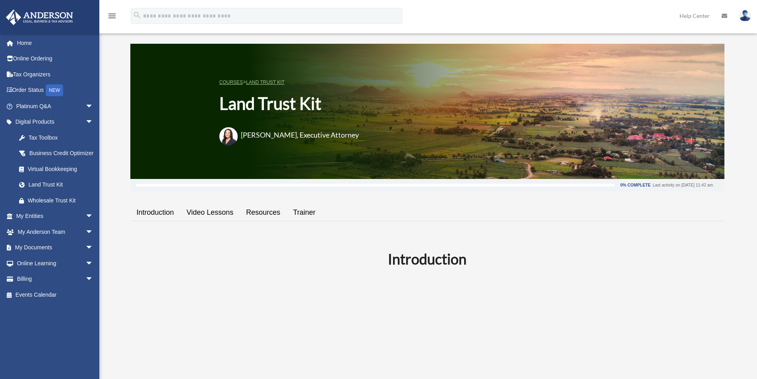 This screenshot has height=379, width=757. What do you see at coordinates (62, 138) in the screenshot?
I see `div: Tax Toolbox` at bounding box center [62, 138].